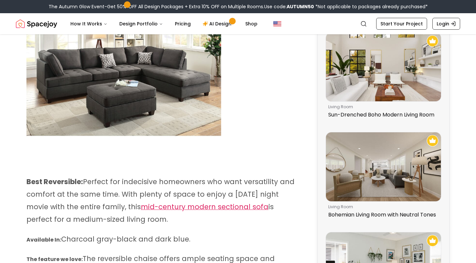 The width and height of the screenshot is (476, 263). Describe the element at coordinates (141, 24) in the screenshot. I see `button: Design Portfolio` at that location.